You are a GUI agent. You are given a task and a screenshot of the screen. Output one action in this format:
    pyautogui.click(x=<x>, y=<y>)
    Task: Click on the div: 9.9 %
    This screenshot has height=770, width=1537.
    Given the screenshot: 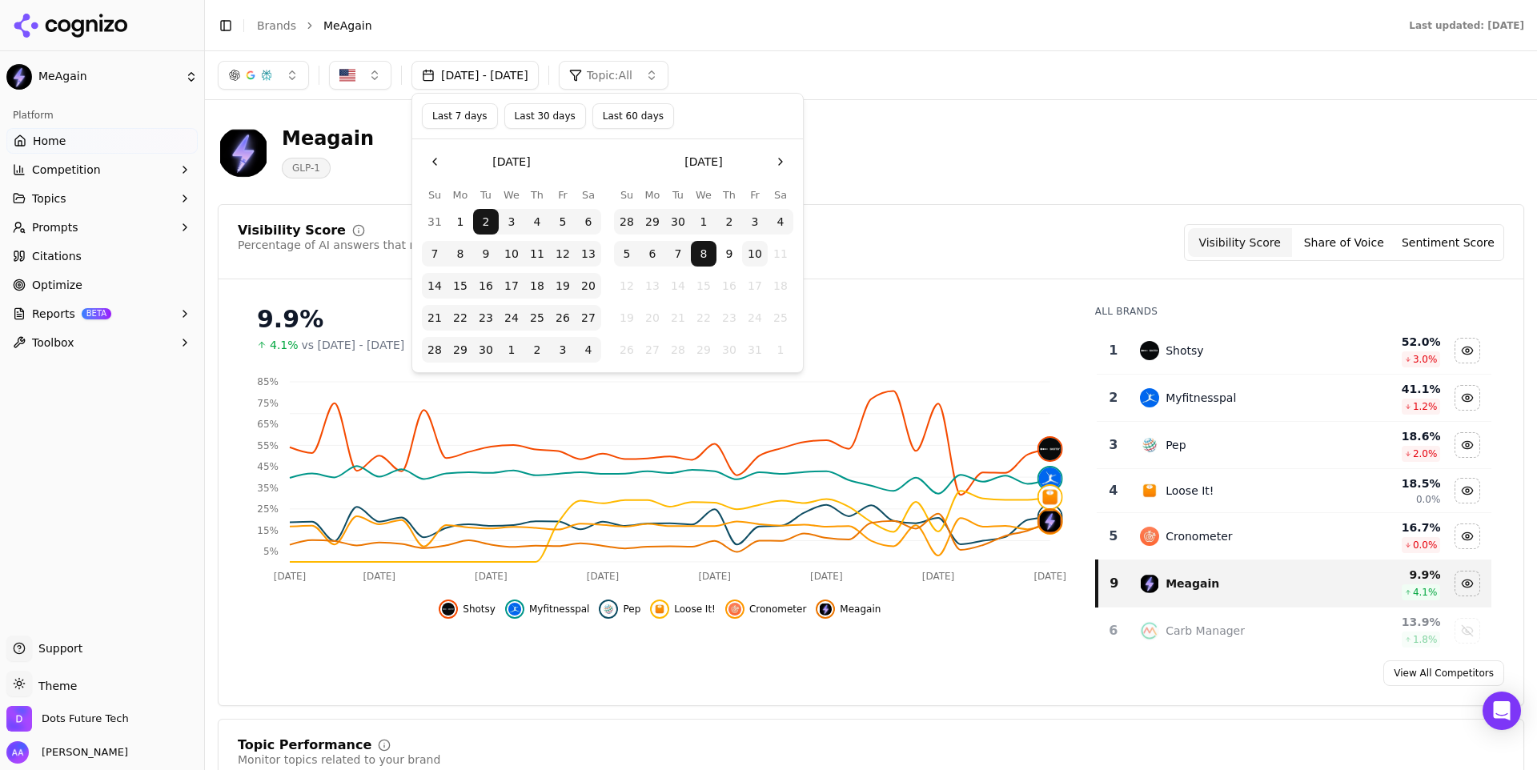 What is the action you would take?
    pyautogui.click(x=1389, y=575)
    